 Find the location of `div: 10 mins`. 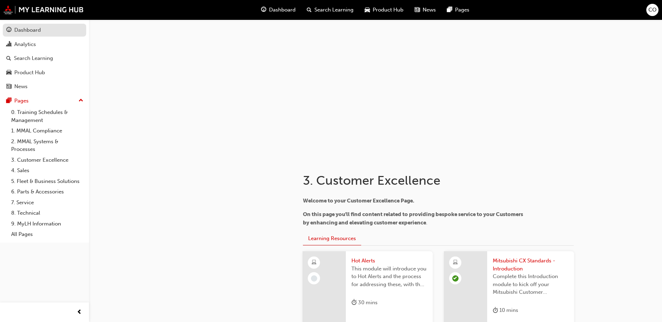

div: 10 mins is located at coordinates (505, 311).